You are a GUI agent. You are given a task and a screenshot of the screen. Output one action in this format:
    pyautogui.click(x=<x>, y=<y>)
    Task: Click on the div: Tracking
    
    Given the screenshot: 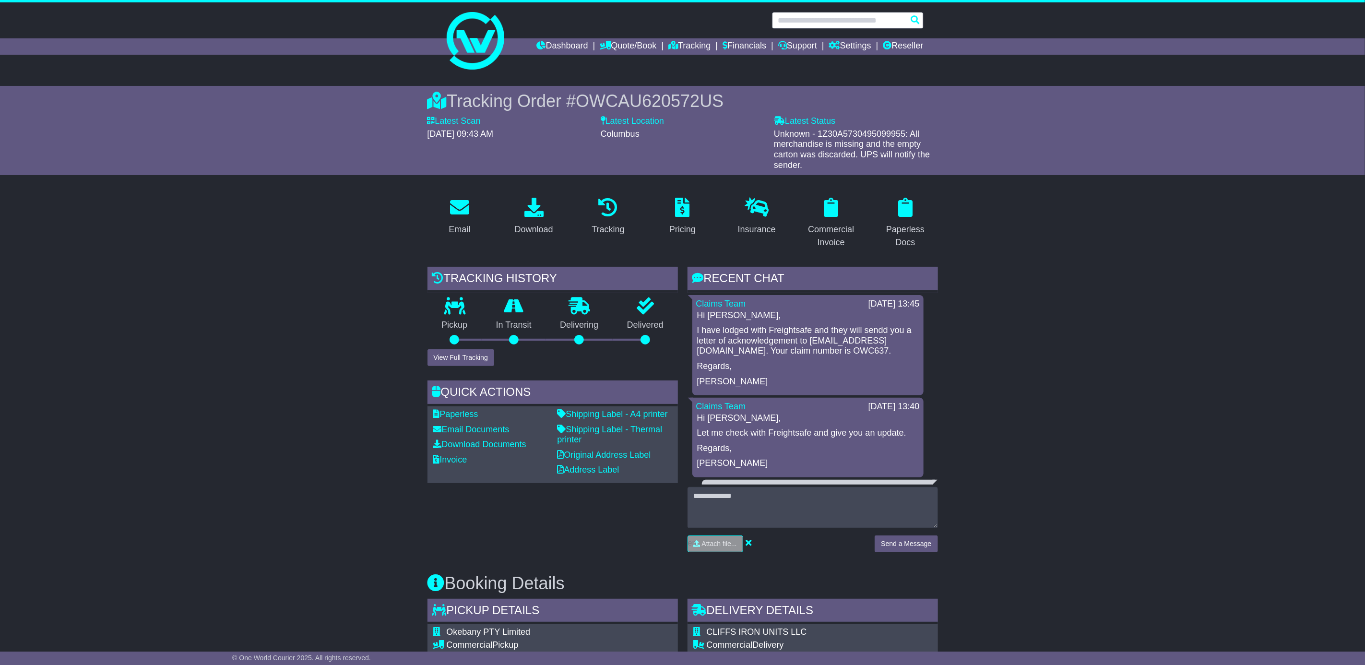 What is the action you would take?
    pyautogui.click(x=608, y=229)
    